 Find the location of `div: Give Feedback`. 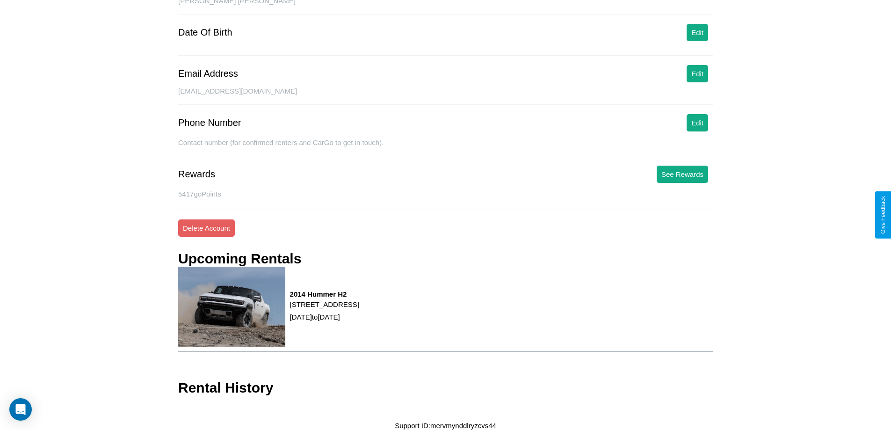

div: Give Feedback is located at coordinates (884, 215).